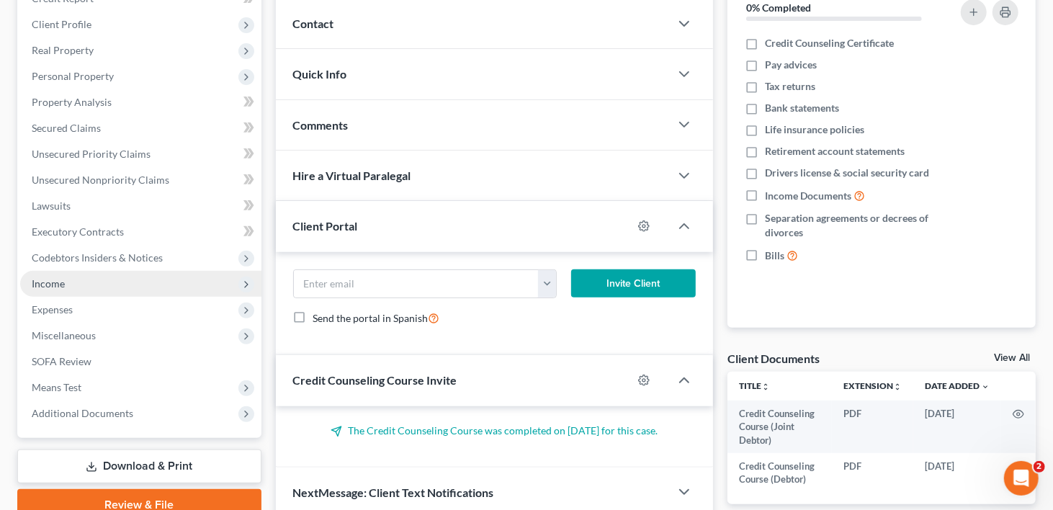 The width and height of the screenshot is (1053, 510). Describe the element at coordinates (1039, 467) in the screenshot. I see `span: 2` at that location.